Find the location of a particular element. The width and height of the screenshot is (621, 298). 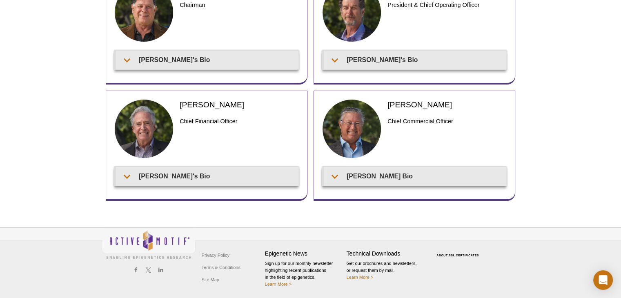

h4: Technical Downloads is located at coordinates (385, 253).